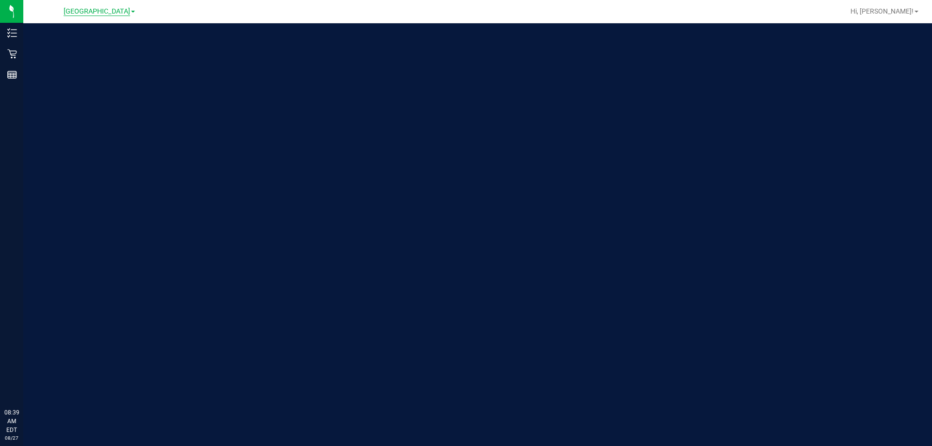  Describe the element at coordinates (12, 421) in the screenshot. I see `p: 08:39 AM EDT` at that location.